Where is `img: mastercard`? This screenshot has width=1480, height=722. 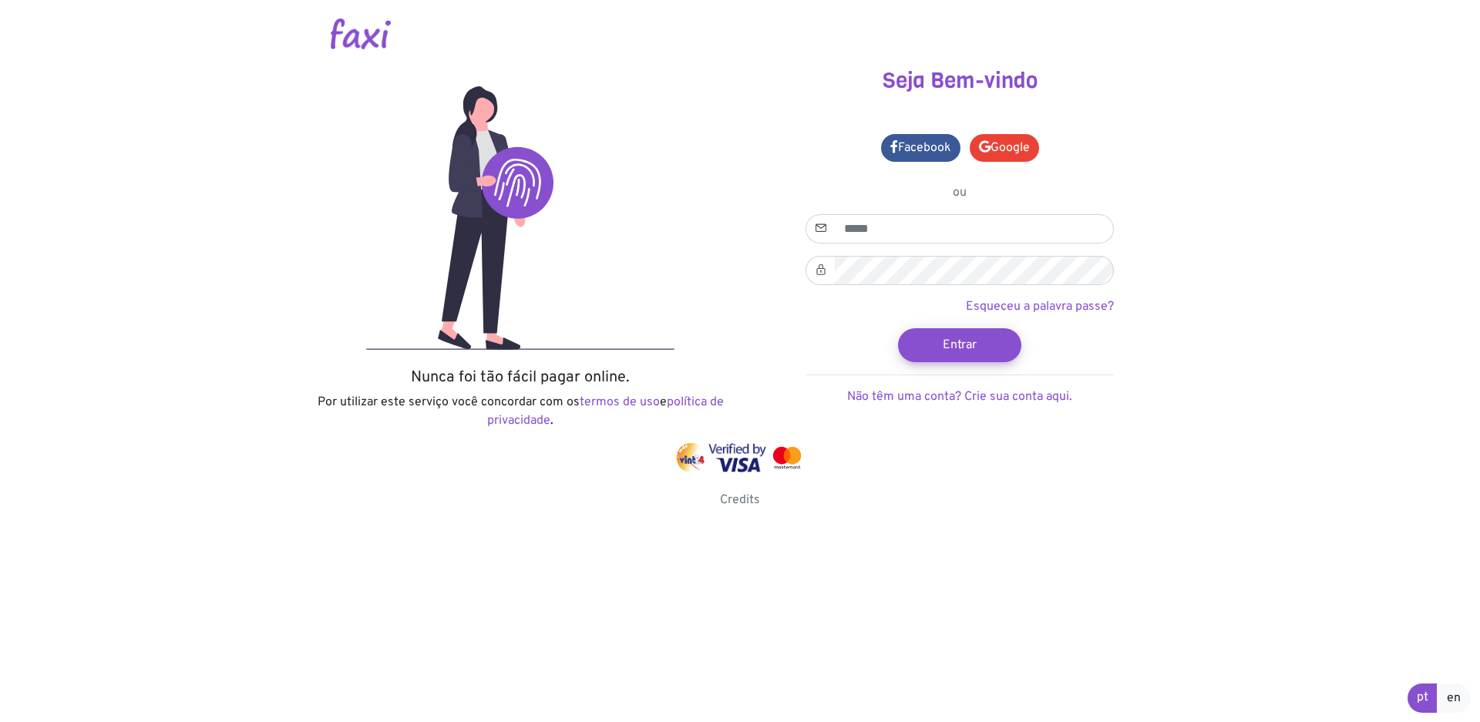 img: mastercard is located at coordinates (787, 458).